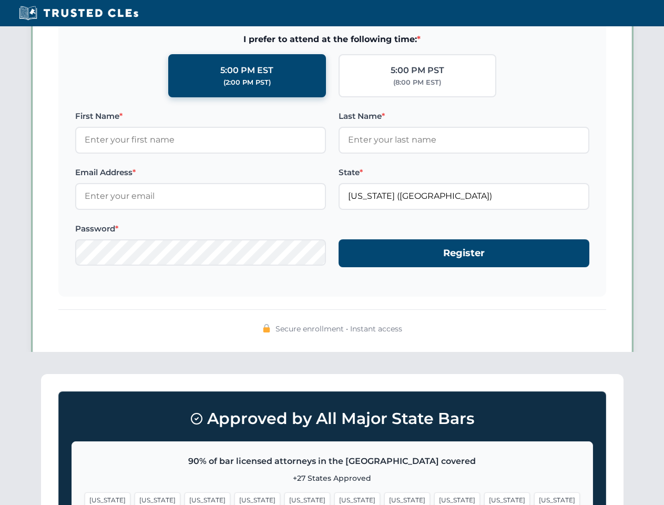 The height and width of the screenshot is (505, 664). Describe the element at coordinates (418, 70) in the screenshot. I see `div: 5:00 PM PST` at that location.